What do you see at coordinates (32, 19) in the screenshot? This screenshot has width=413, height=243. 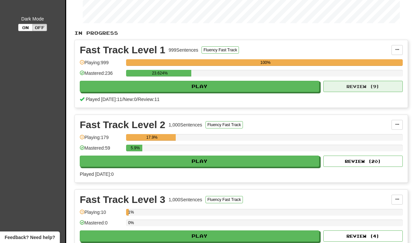 I see `div: Dark Mode` at bounding box center [32, 19].